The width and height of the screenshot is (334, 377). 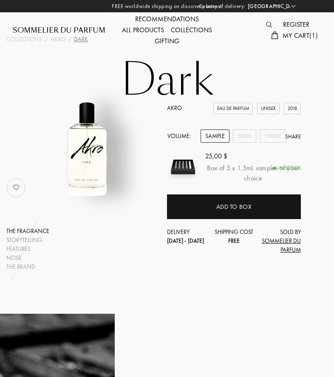 What do you see at coordinates (296, 25) in the screenshot?
I see `div: Register` at bounding box center [296, 25].